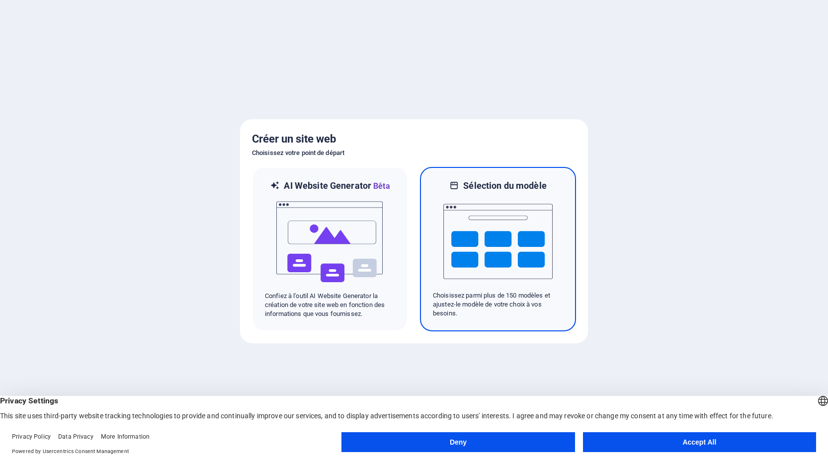 The height and width of the screenshot is (462, 828). I want to click on p: Confiez à l'outil AI Website Generator la création de votre site web en fonction des informations..., so click(330, 305).